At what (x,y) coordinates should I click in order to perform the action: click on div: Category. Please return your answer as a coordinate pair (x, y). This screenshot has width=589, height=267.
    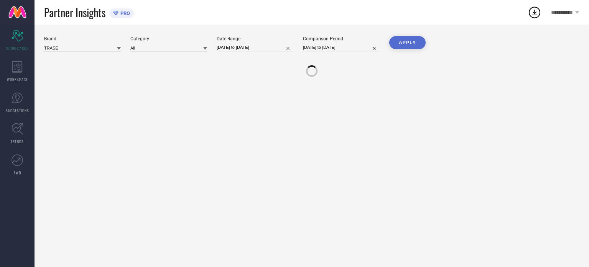
    Looking at the image, I should click on (169, 39).